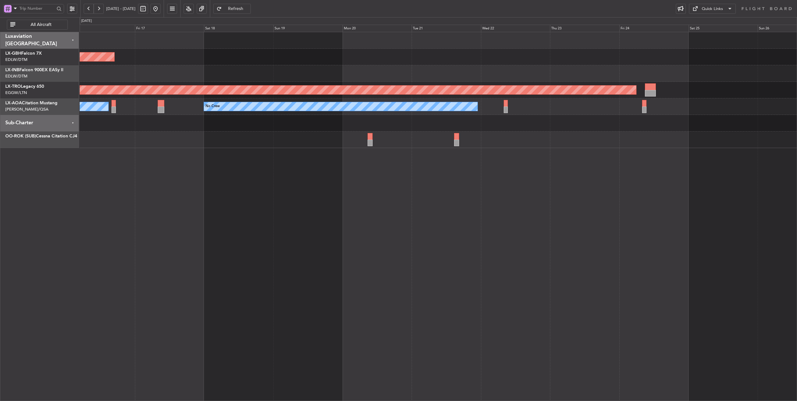  I want to click on span: LX-TRO, so click(13, 87).